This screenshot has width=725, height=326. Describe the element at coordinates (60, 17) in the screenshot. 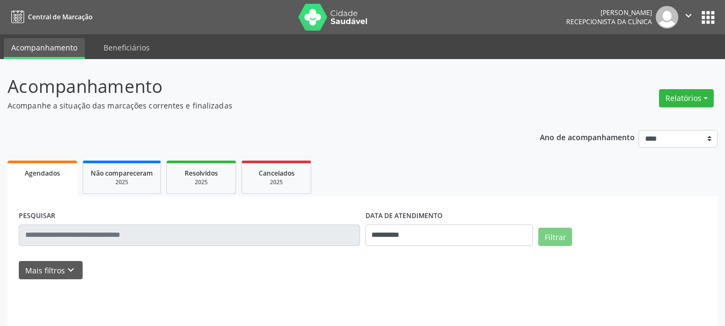

I see `span: Central de Marcação` at that location.